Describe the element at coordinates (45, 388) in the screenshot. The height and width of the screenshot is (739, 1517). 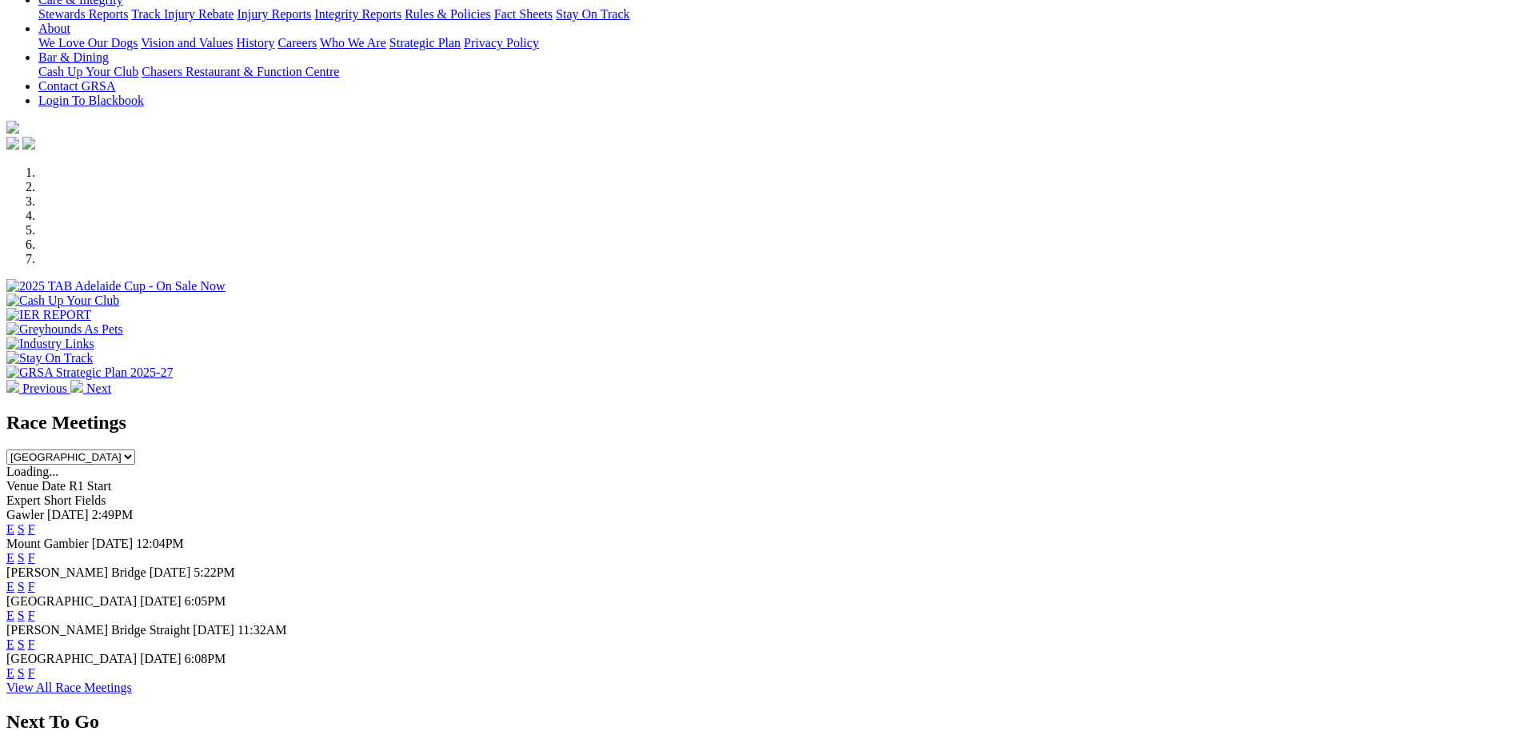
I see `span: Previous` at that location.